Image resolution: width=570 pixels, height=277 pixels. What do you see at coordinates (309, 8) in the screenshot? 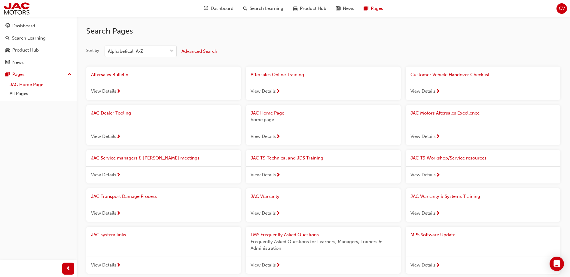
I see `a: car-iconProduct Hub` at bounding box center [309, 8].